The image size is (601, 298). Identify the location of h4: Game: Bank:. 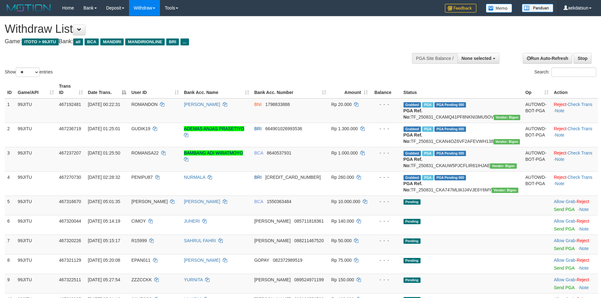
(199, 42).